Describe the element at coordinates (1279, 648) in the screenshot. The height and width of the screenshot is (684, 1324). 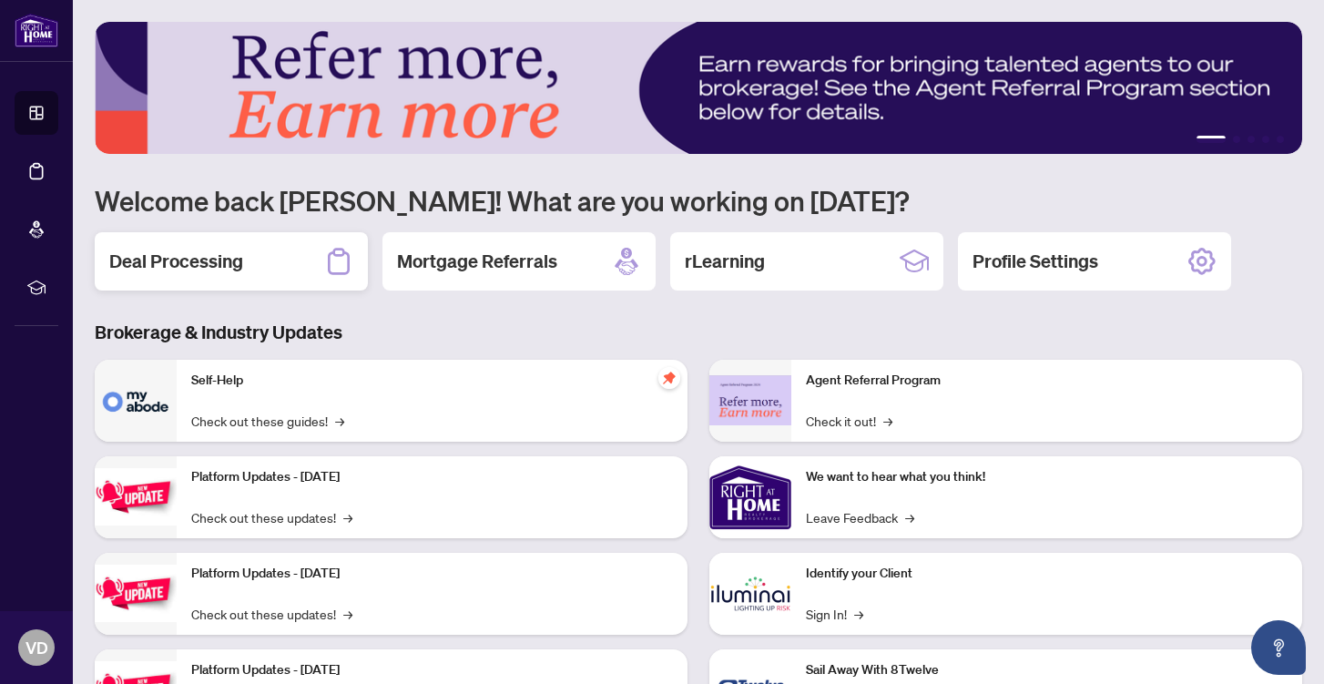
I see `button: Open asap` at that location.